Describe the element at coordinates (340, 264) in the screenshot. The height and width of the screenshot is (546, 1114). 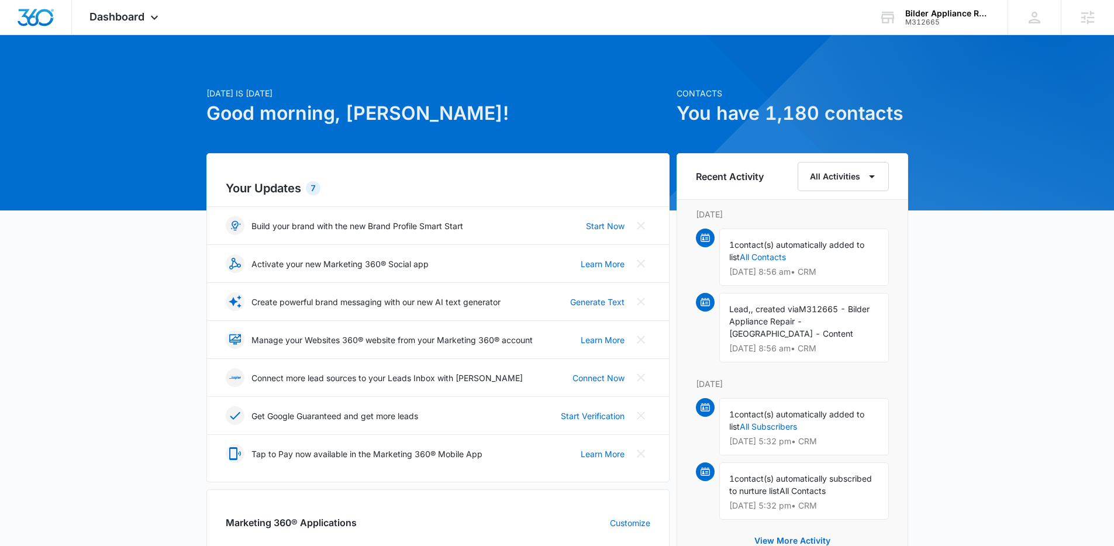
I see `p: Activate your new Marketing 360® Social app` at that location.